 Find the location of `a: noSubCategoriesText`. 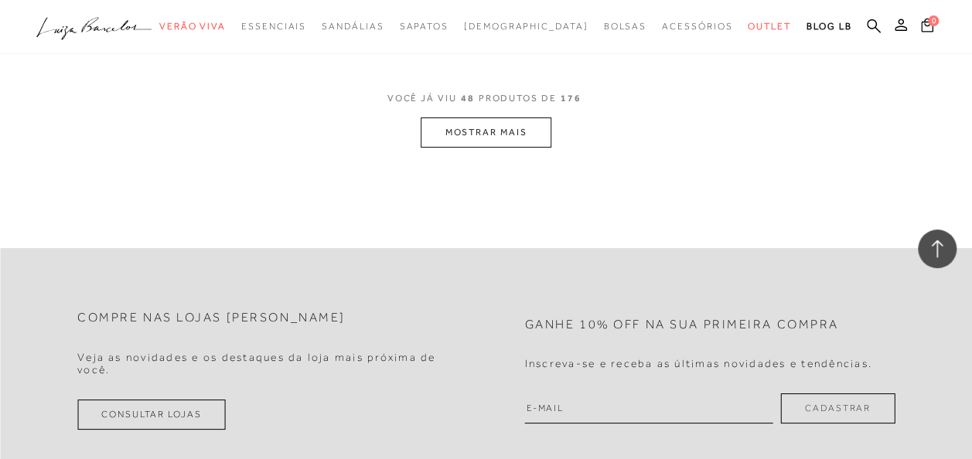

a: noSubCategoriesText is located at coordinates (526, 26).